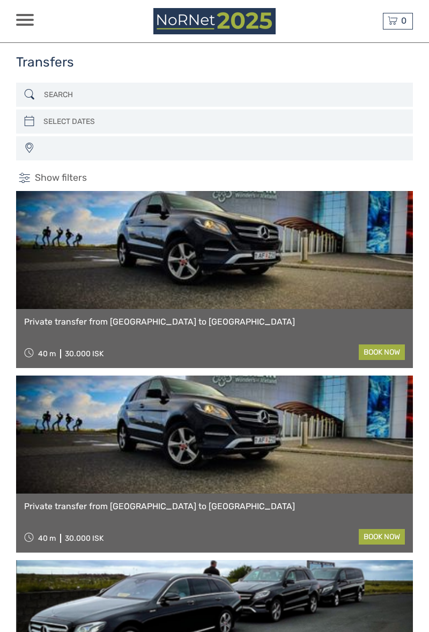 This screenshot has height=632, width=429. I want to click on input: SEARCH, so click(213, 94).